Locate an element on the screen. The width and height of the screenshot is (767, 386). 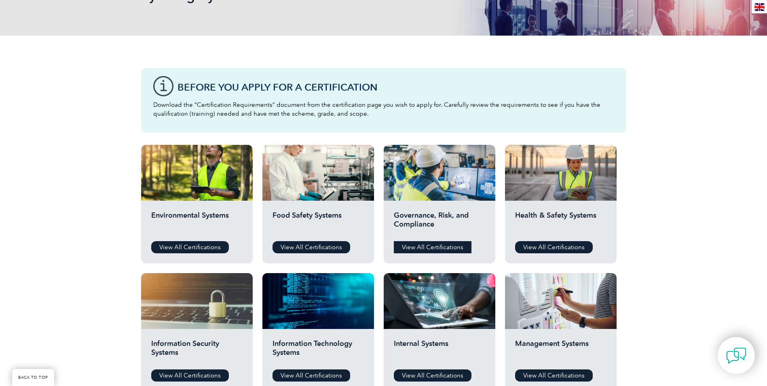
h3: Before You Apply For a Certification is located at coordinates (396, 87).